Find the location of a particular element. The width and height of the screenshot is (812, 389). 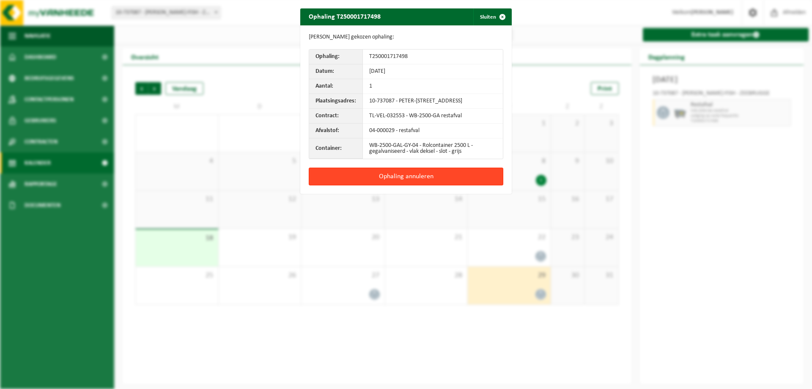

button: Sluiten is located at coordinates (492, 17).